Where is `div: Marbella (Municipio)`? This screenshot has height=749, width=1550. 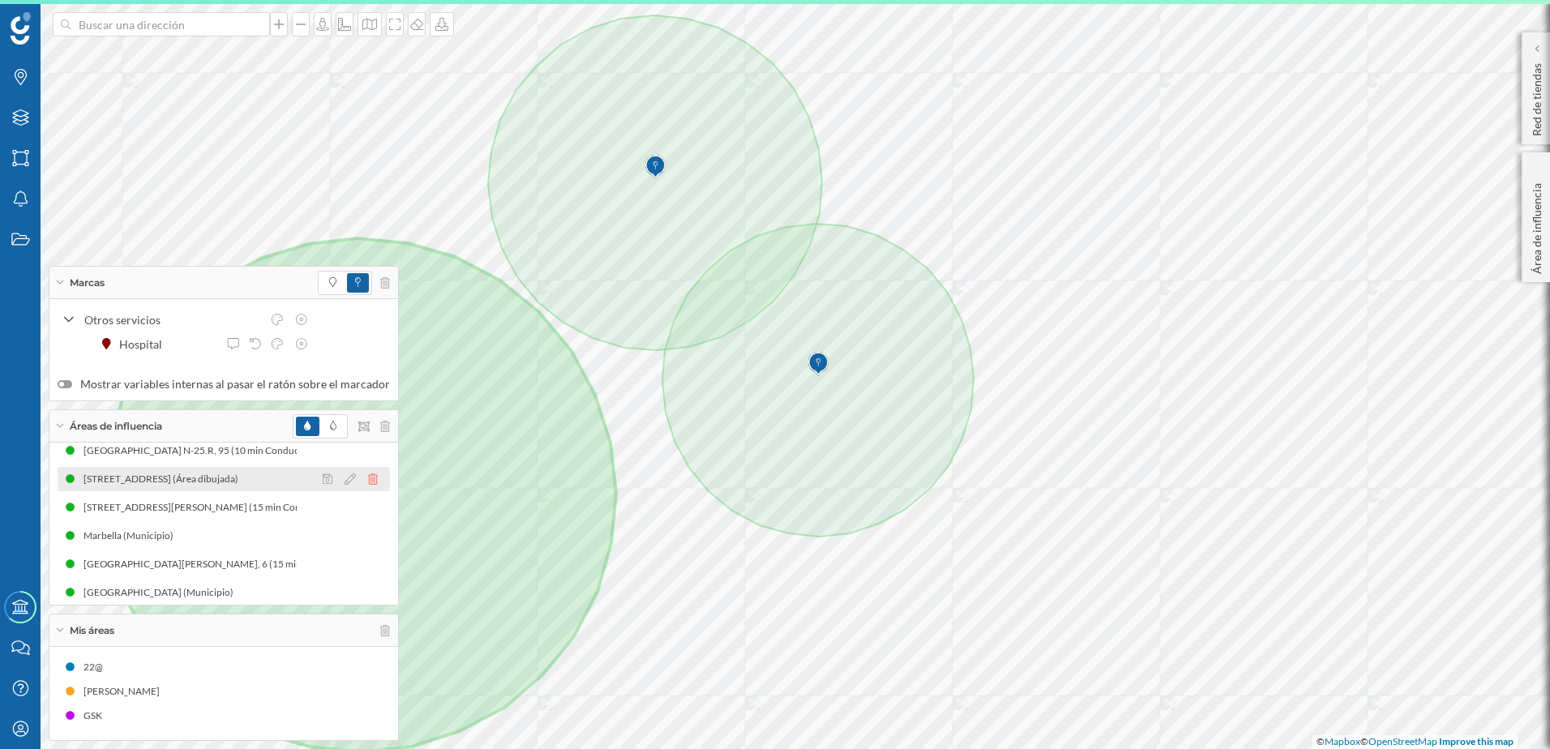
div: Marbella (Municipio) is located at coordinates (132, 536).